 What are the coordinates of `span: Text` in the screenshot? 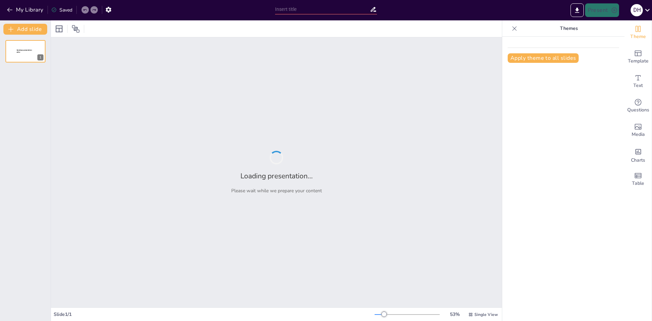 It's located at (638, 86).